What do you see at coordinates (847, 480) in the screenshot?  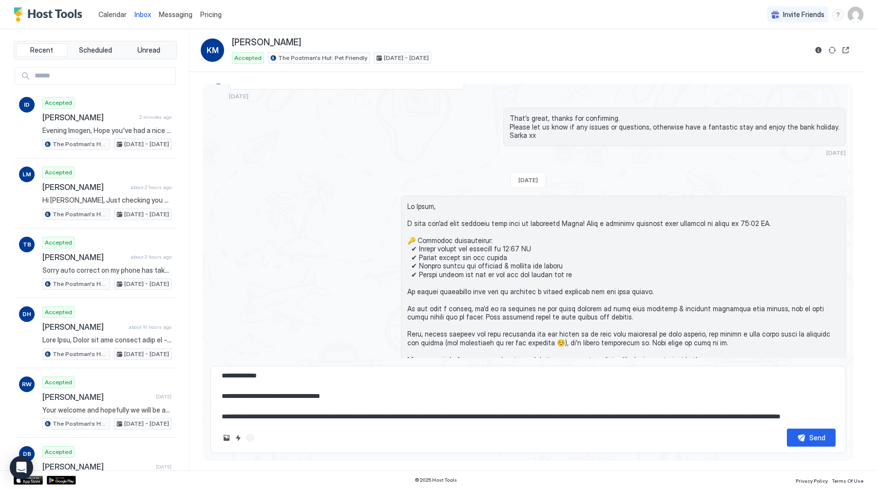 I see `a: Terms Of Use` at bounding box center [847, 480].